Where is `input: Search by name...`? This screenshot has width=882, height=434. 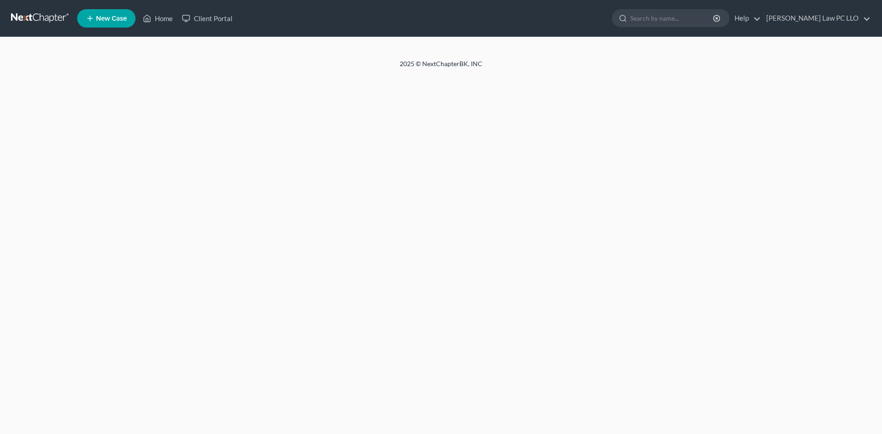
input: Search by name... is located at coordinates (672, 18).